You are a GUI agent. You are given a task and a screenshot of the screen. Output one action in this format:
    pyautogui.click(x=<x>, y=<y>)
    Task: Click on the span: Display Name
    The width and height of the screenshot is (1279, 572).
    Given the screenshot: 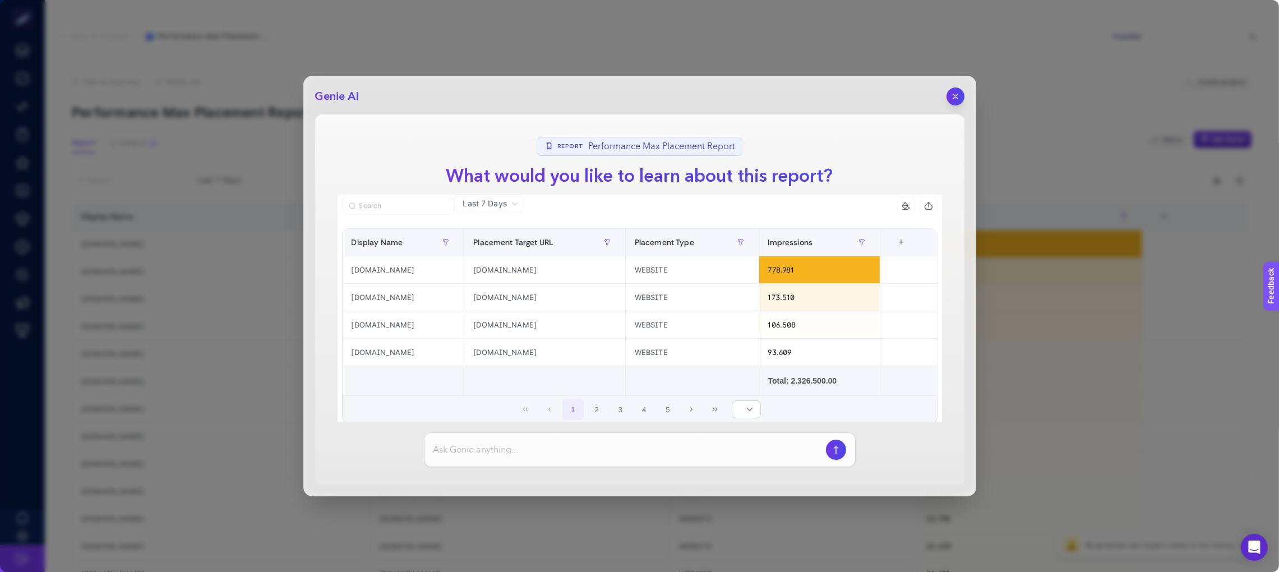 What is the action you would take?
    pyautogui.click(x=377, y=242)
    